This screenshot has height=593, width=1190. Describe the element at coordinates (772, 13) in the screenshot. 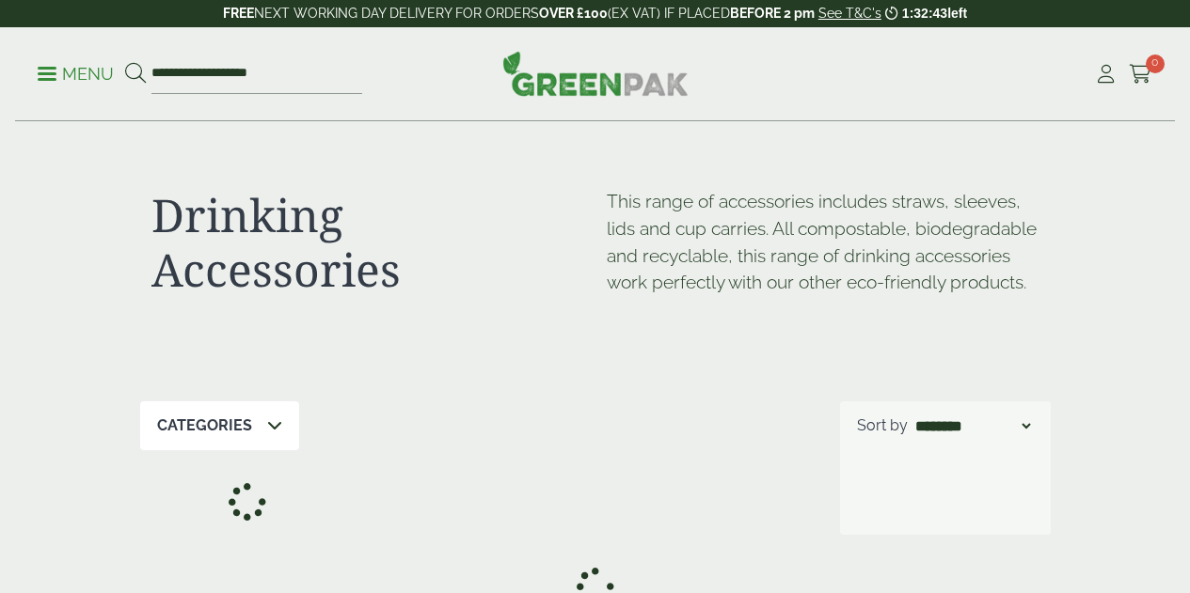

I see `strong: BEFORE 2 pm` at that location.